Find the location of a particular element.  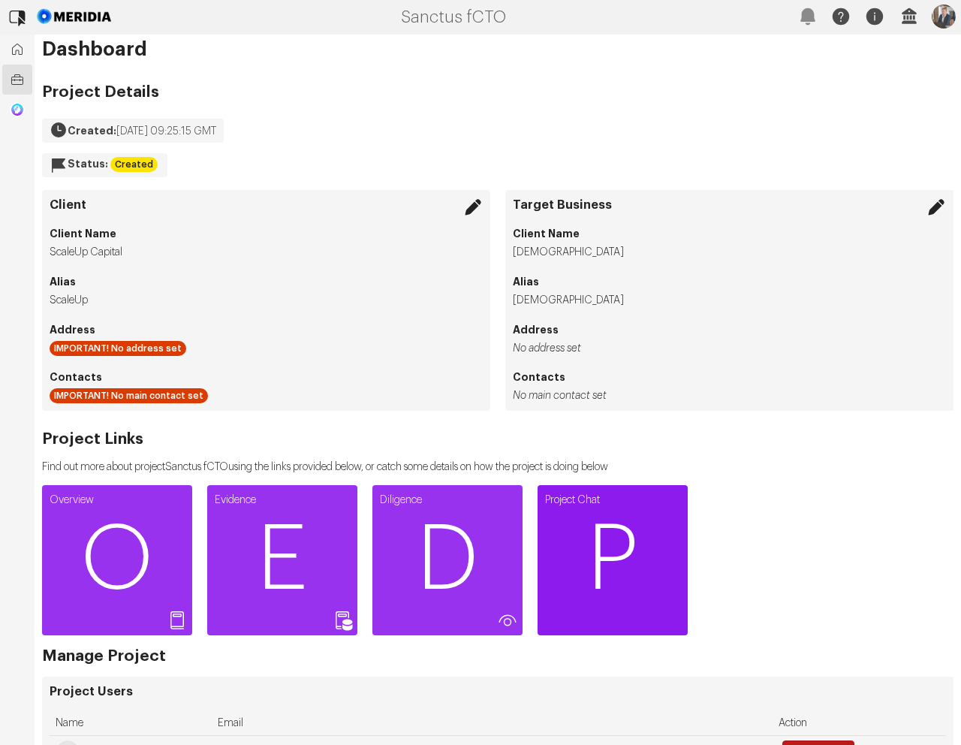

i: No main contact set is located at coordinates (560, 396).